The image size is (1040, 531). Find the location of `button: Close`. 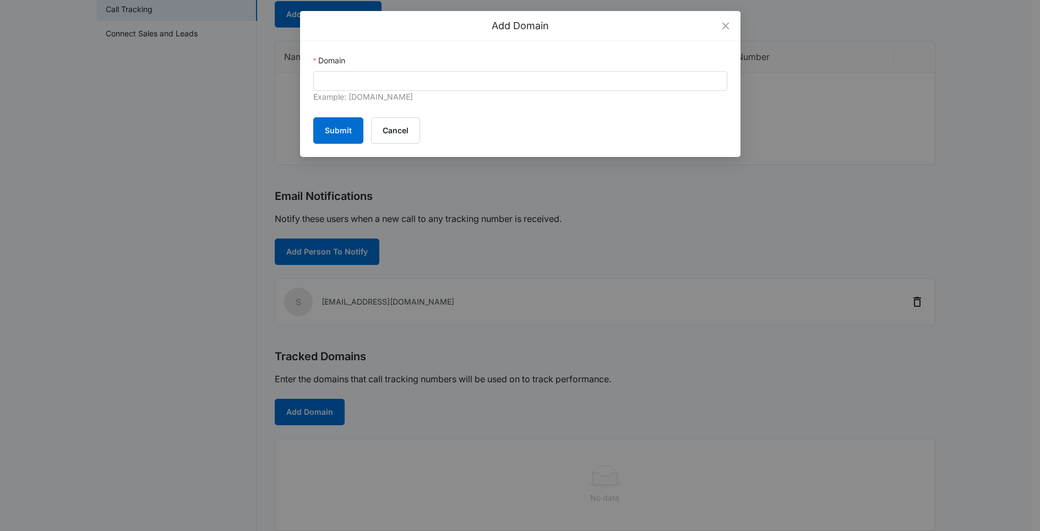

button: Close is located at coordinates (726, 26).